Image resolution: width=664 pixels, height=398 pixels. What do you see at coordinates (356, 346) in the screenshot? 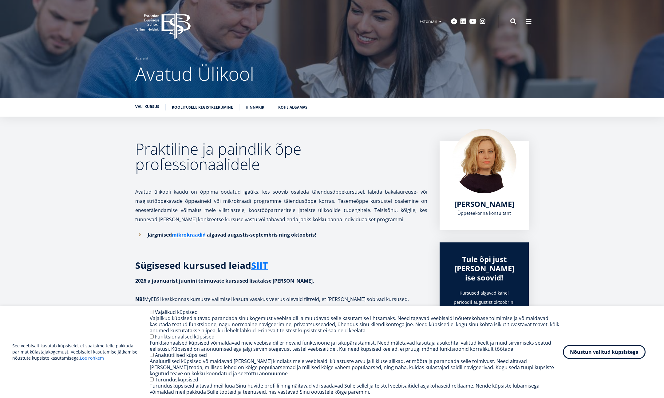
I see `div: Funktsionaalsed küpsised võimaldavad meie veebisaidil erinevaid funktsioone ja isikupärastamist. ...` at bounding box center [356, 346].